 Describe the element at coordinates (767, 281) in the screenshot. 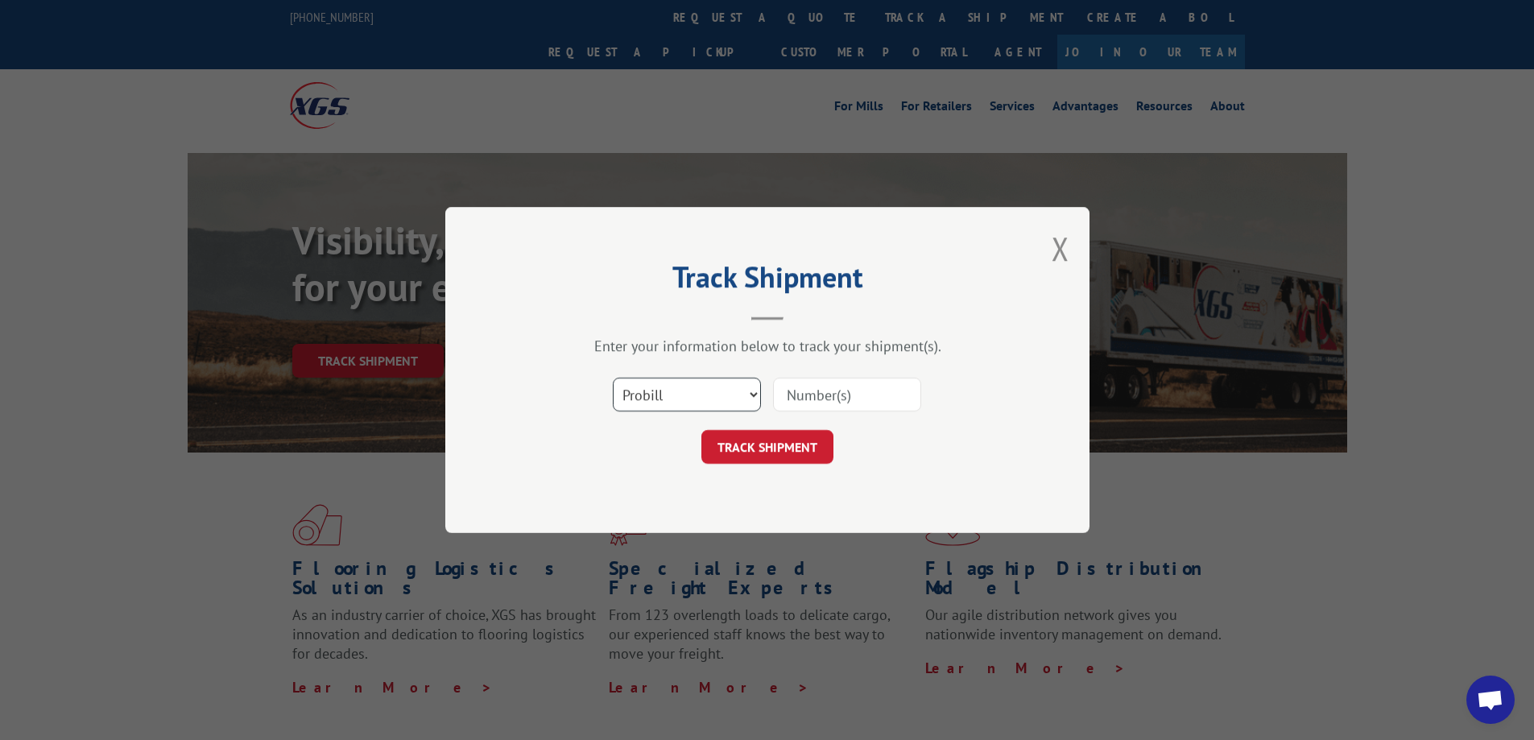

I see `h2: Track Shipment` at that location.